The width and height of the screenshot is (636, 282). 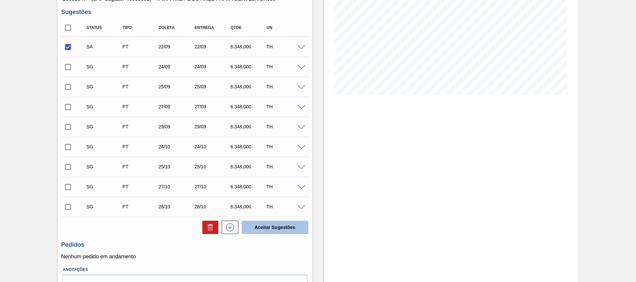 What do you see at coordinates (177, 28) in the screenshot?
I see `div: Coleta` at bounding box center [177, 28].